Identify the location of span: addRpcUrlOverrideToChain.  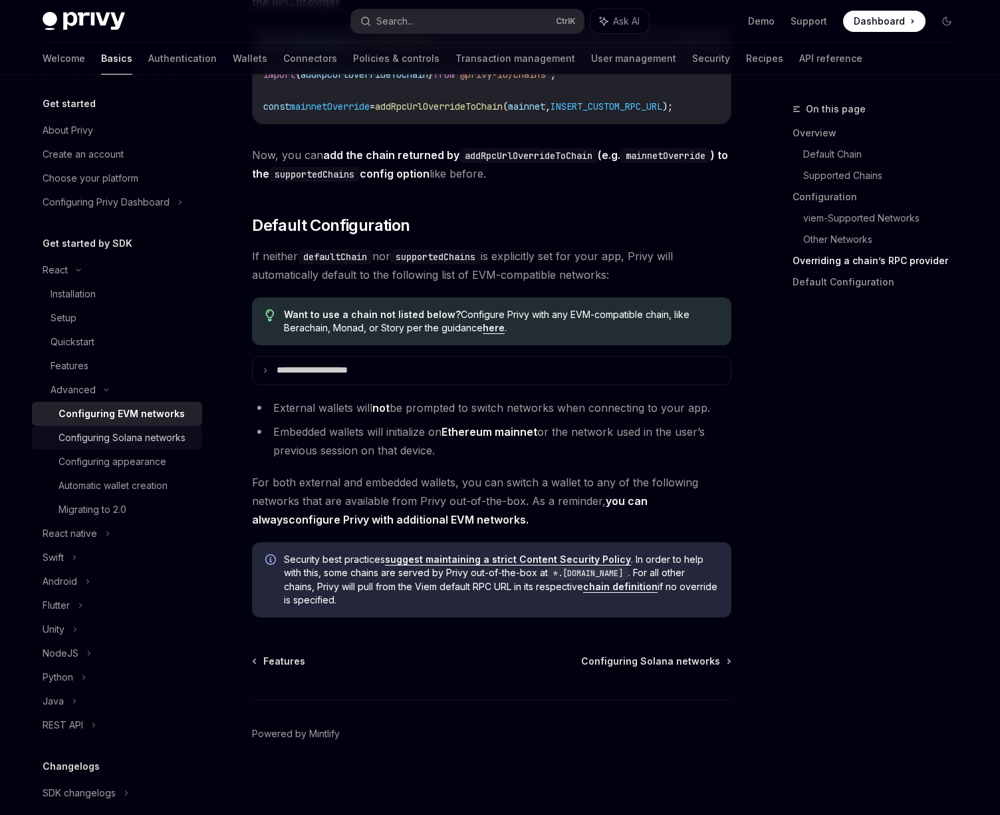
(365, 75).